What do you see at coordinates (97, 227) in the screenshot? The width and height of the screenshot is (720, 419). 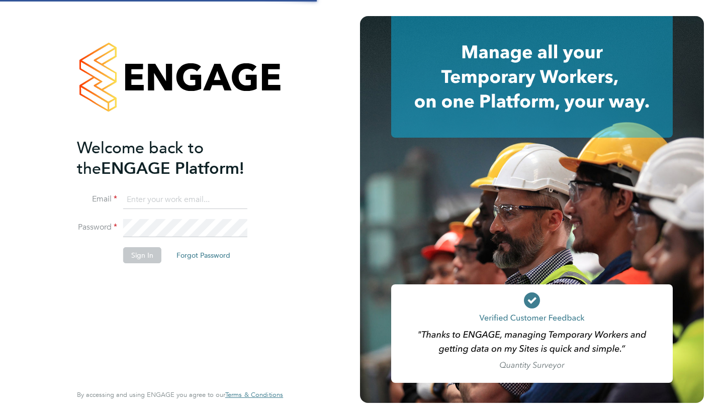 I see `label: Password` at bounding box center [97, 227].